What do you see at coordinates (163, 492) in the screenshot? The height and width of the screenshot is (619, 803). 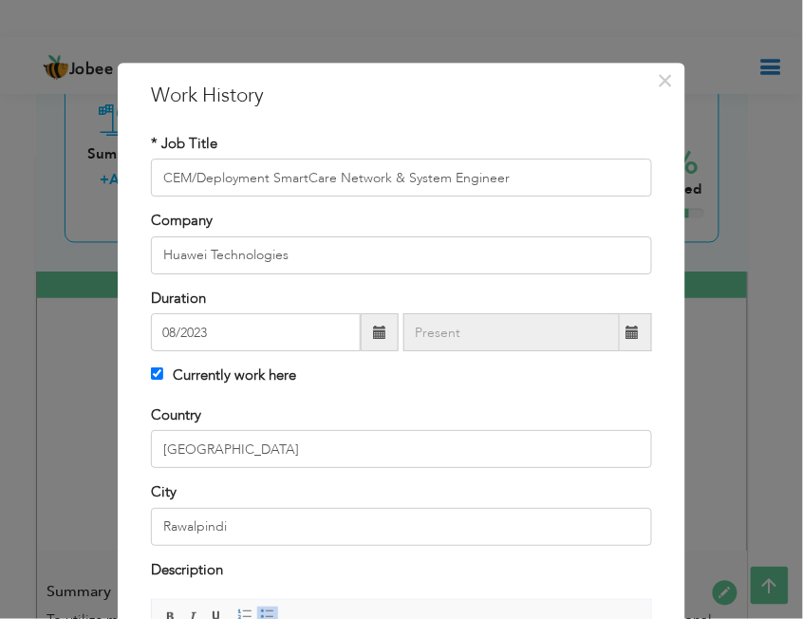 I see `label: City` at bounding box center [163, 492].